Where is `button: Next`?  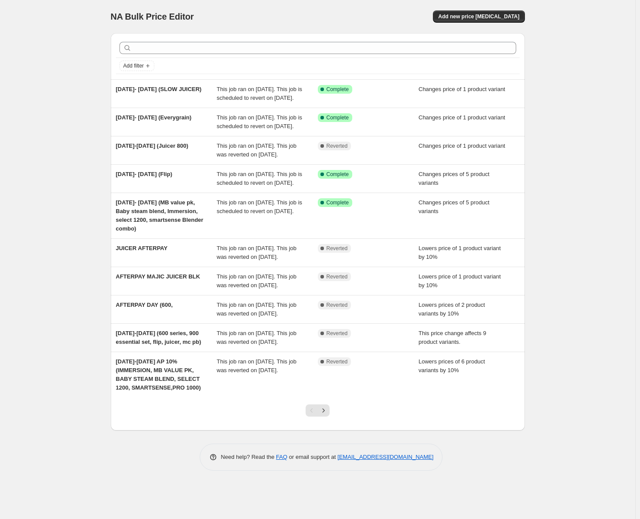 button: Next is located at coordinates (324, 411).